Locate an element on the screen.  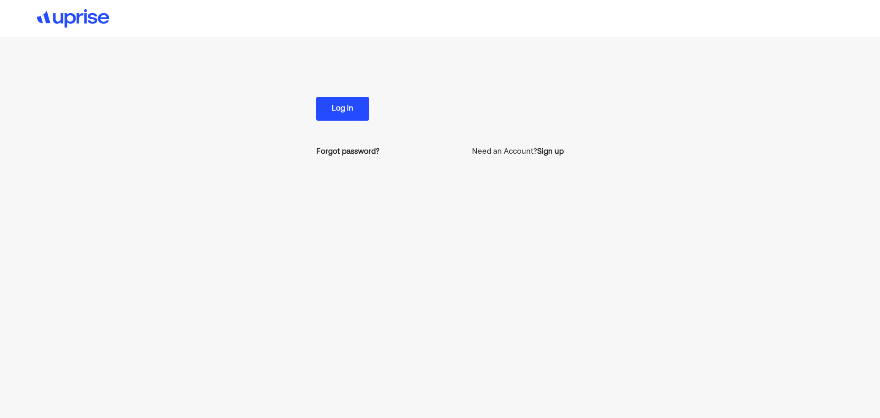
p: Need an Account? is located at coordinates (518, 152).